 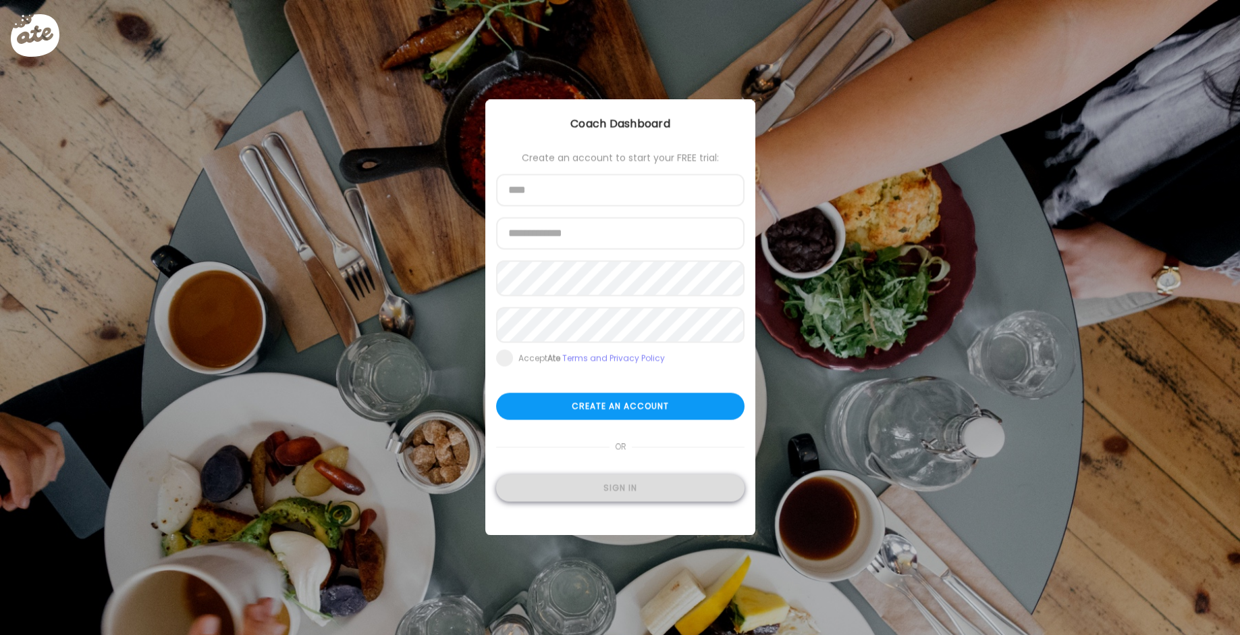 I want to click on div: Accept, so click(x=591, y=358).